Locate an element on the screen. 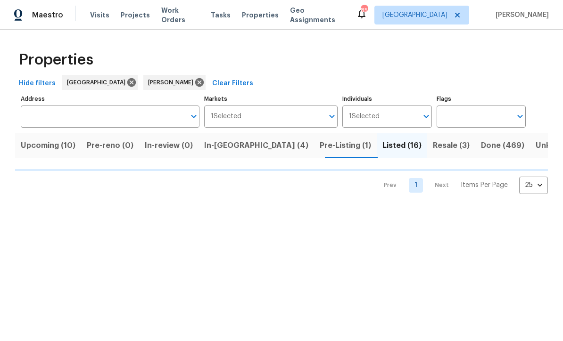  span: Listed (16) is located at coordinates (401, 146).